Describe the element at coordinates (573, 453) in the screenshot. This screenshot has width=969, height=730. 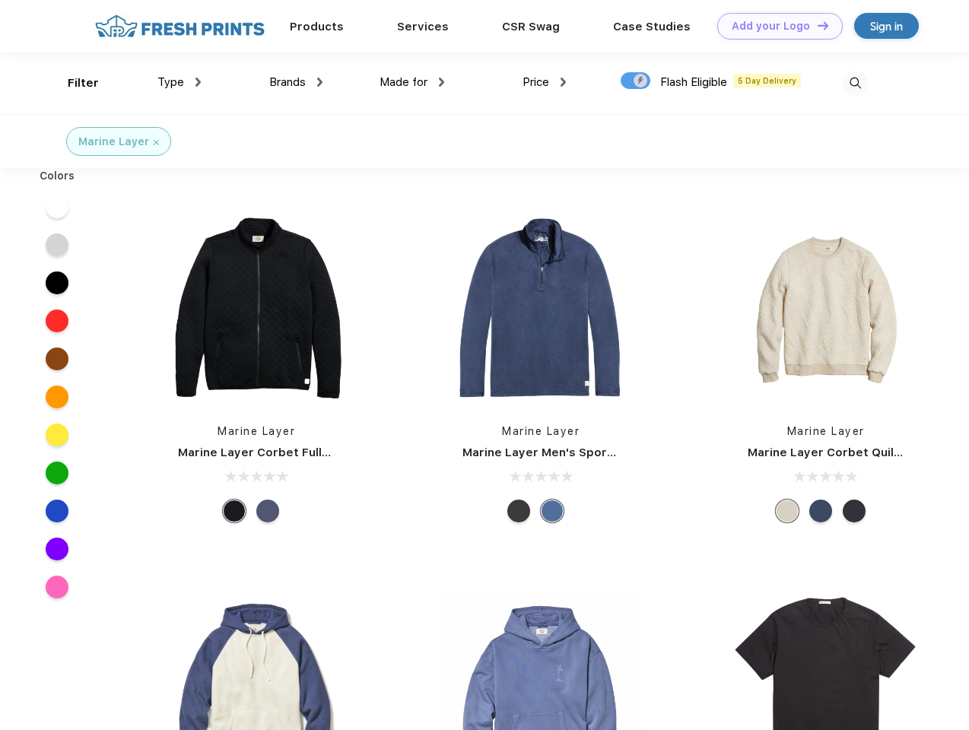
I see `a: Marine Layer Men's Sport Quarter Zip` at that location.